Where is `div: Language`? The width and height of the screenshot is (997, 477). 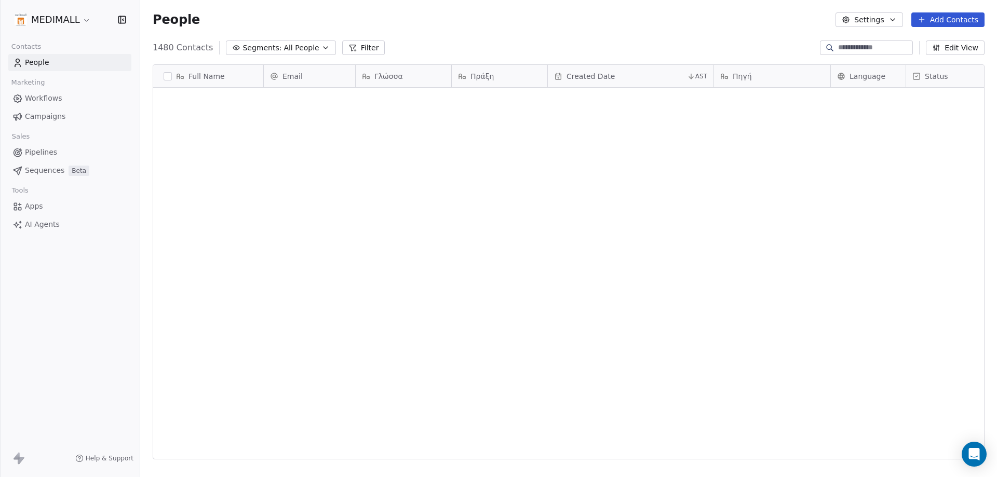 div: Language is located at coordinates (868, 76).